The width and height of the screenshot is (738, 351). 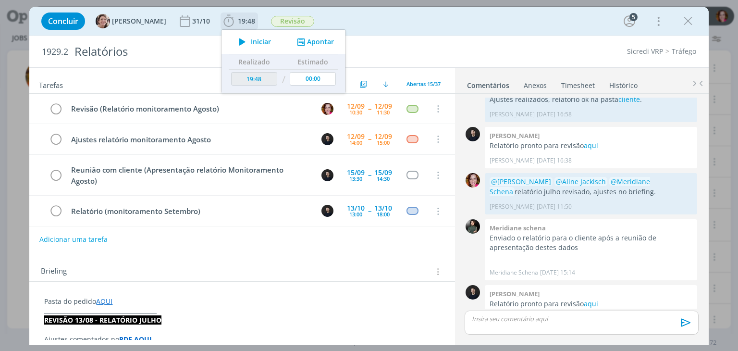 I want to click on span: Tarefas, so click(x=51, y=84).